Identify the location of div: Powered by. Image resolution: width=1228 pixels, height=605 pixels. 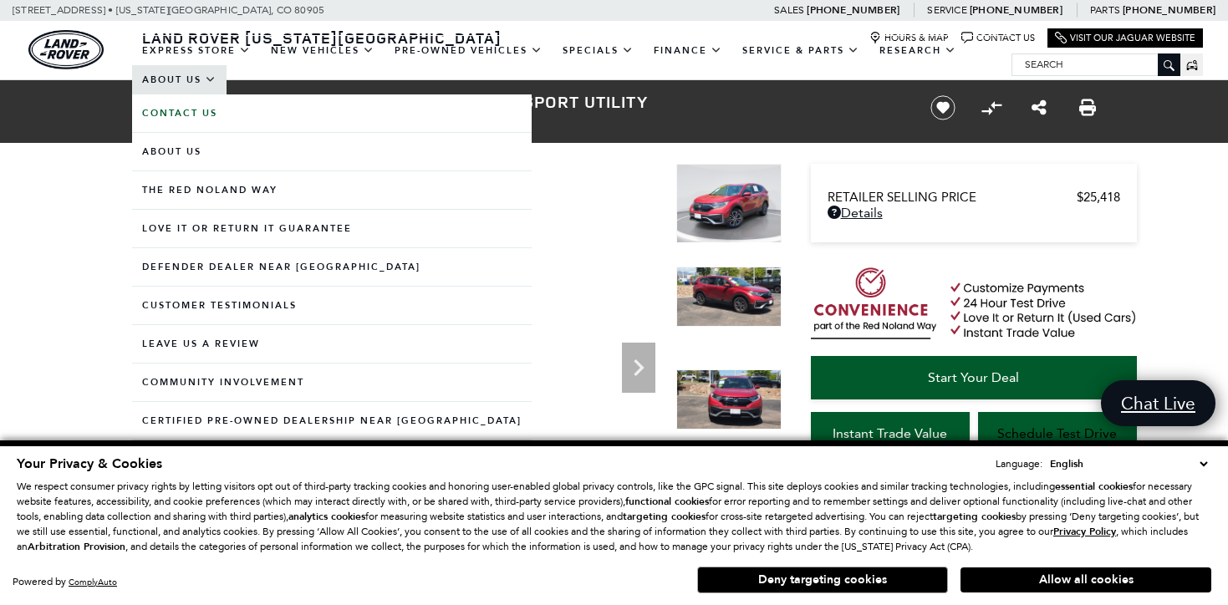
(64, 582).